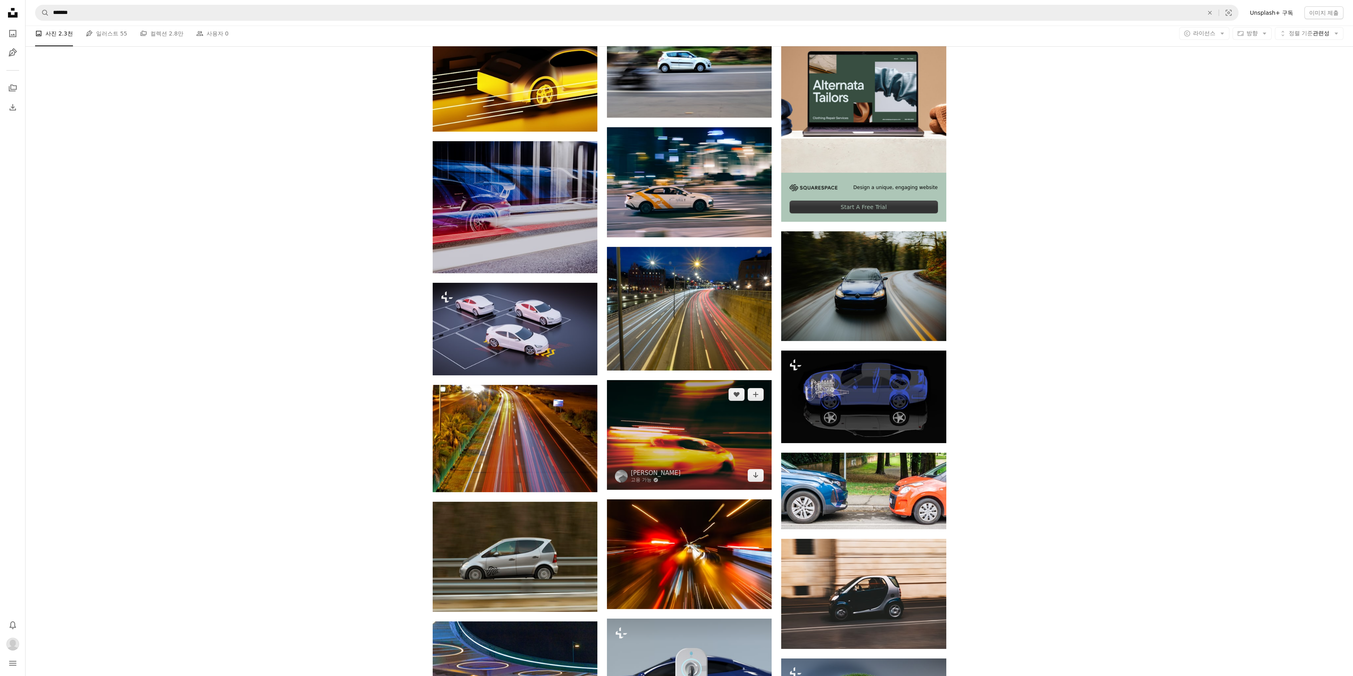  Describe the element at coordinates (689, 63) in the screenshot. I see `a: 숲 옆 거리를 달리는 흰색 자동차` at that location.